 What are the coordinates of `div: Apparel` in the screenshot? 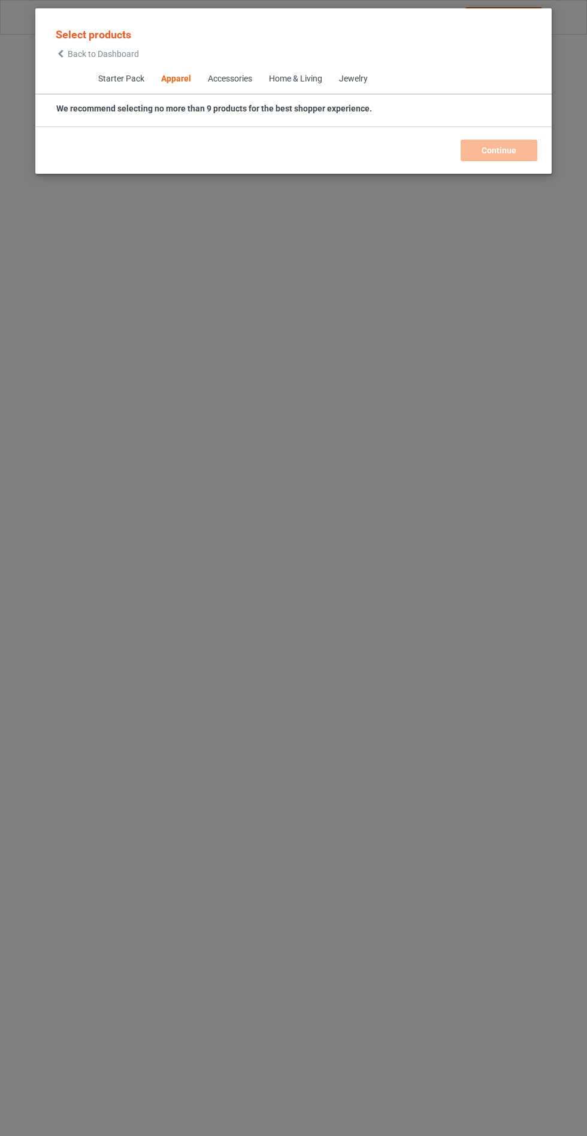 It's located at (176, 79).